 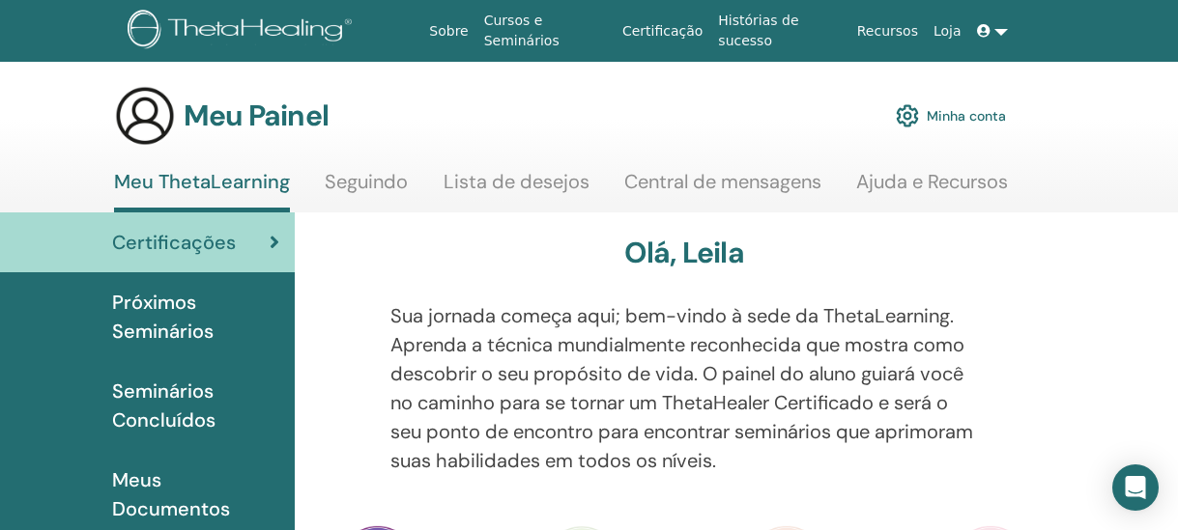 I want to click on a: Minha conta, so click(x=951, y=116).